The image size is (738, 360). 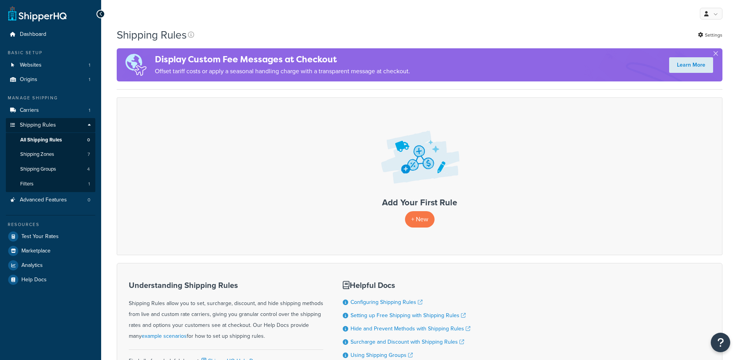 I want to click on a: Carriers 1, so click(x=51, y=110).